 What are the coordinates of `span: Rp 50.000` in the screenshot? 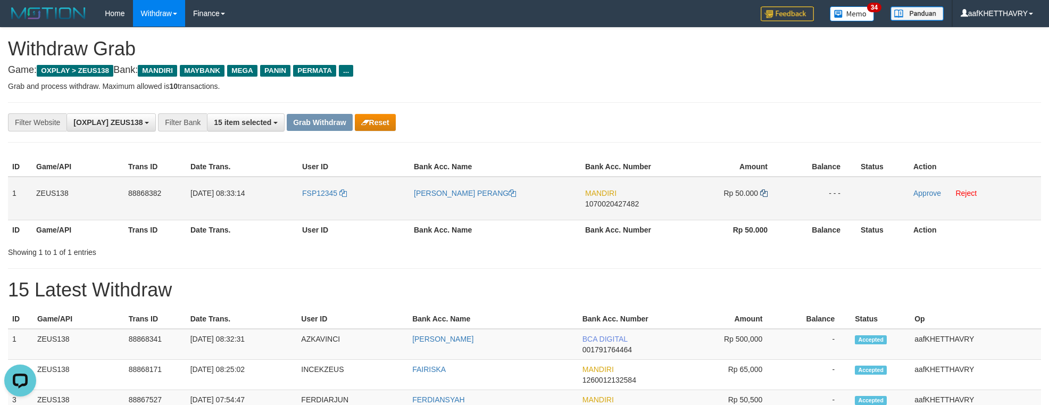 It's located at (741, 193).